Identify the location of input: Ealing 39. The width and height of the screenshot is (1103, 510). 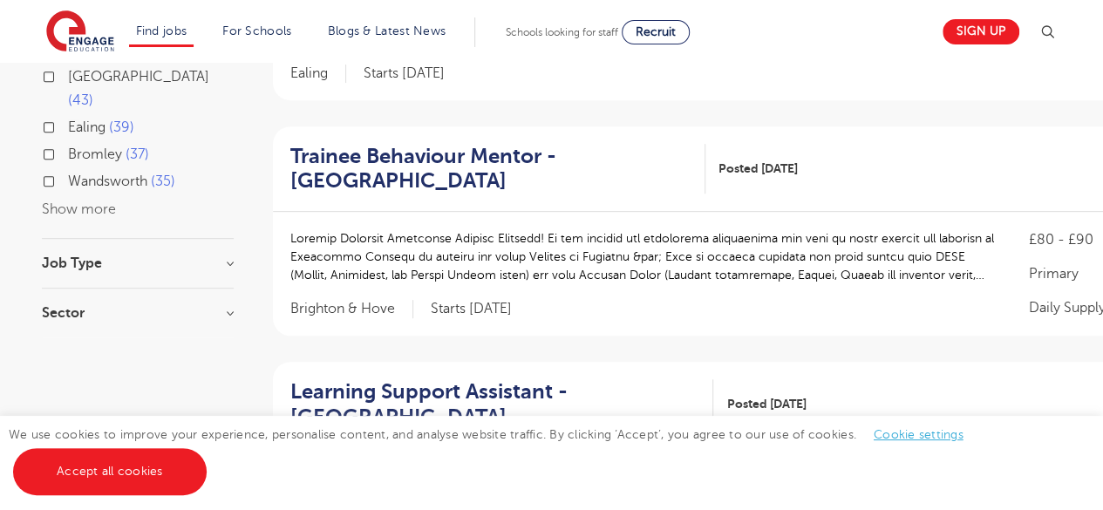
(73, 125).